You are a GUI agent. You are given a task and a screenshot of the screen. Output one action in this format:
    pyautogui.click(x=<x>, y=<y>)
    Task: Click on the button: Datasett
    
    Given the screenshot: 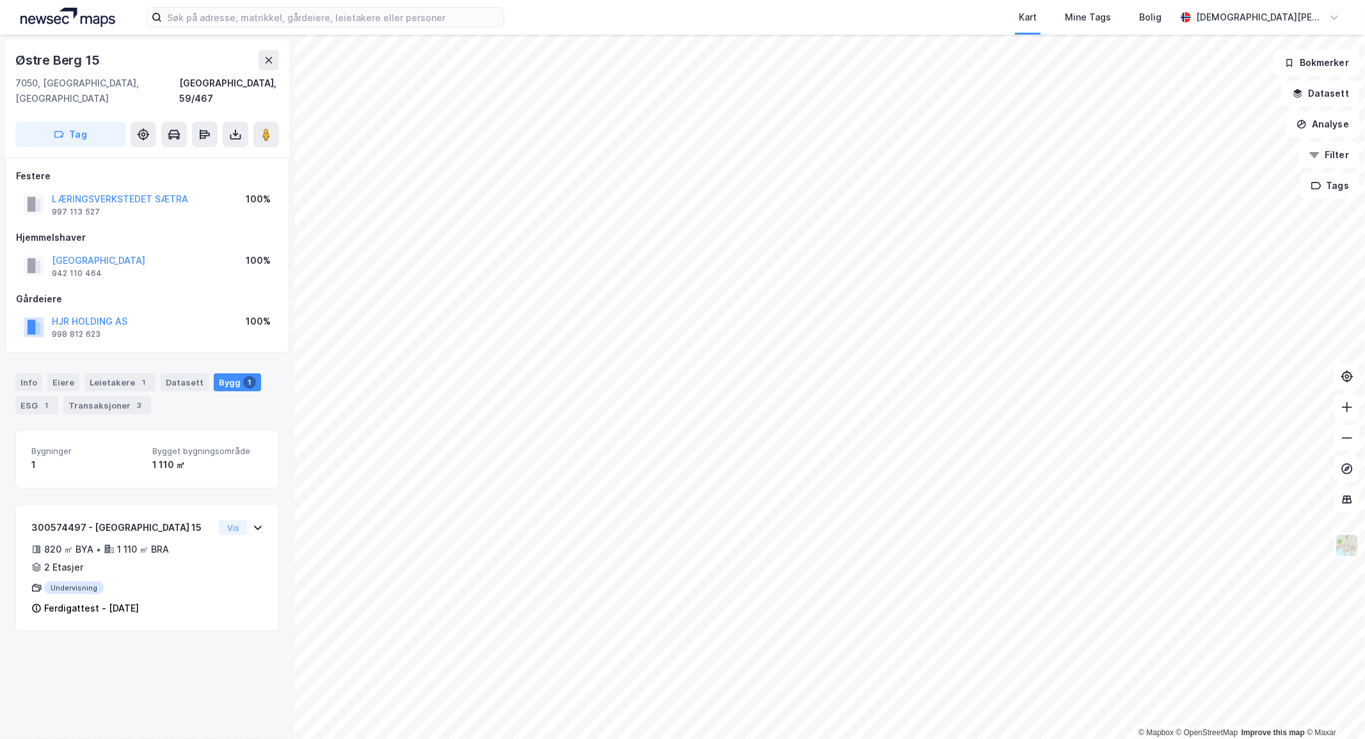 What is the action you would take?
    pyautogui.click(x=1321, y=93)
    